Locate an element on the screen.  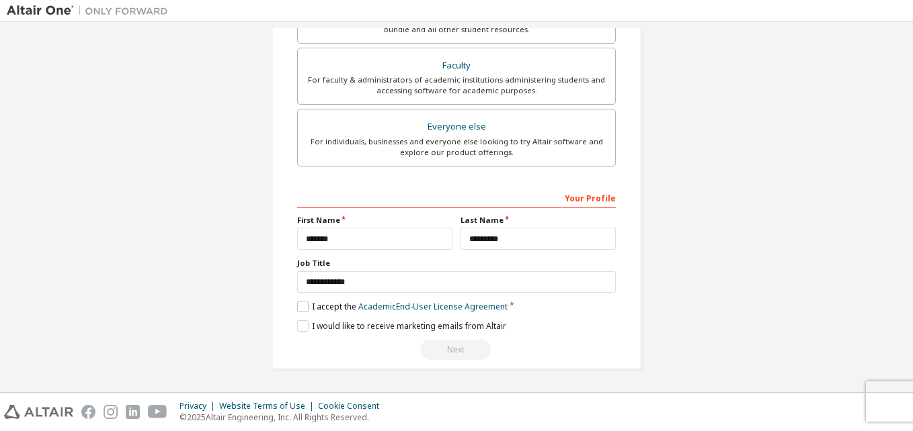
label: Job Title is located at coordinates (456, 263).